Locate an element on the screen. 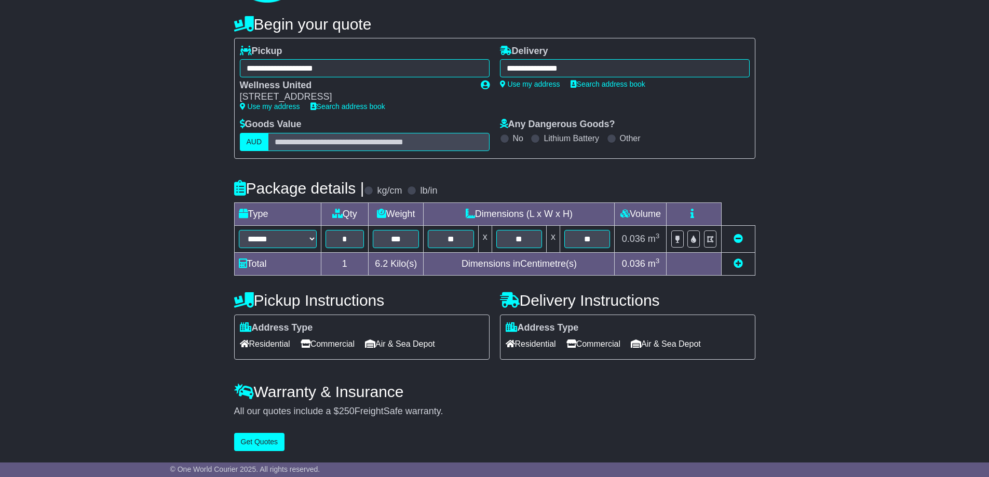  label: Lithium Battery is located at coordinates (571, 138).